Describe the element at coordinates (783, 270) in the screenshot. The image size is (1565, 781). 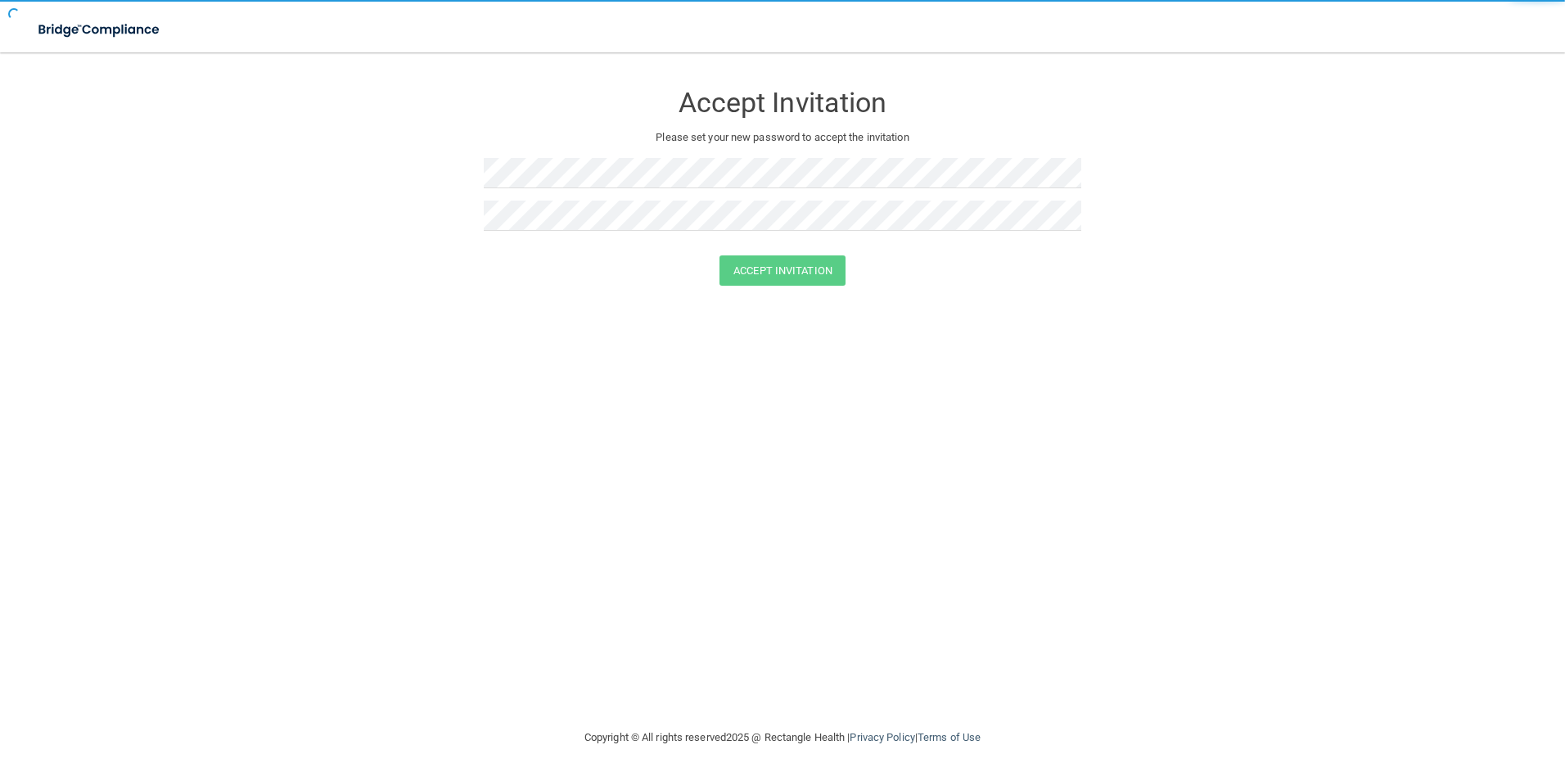
I see `button: Accept Invitation` at that location.